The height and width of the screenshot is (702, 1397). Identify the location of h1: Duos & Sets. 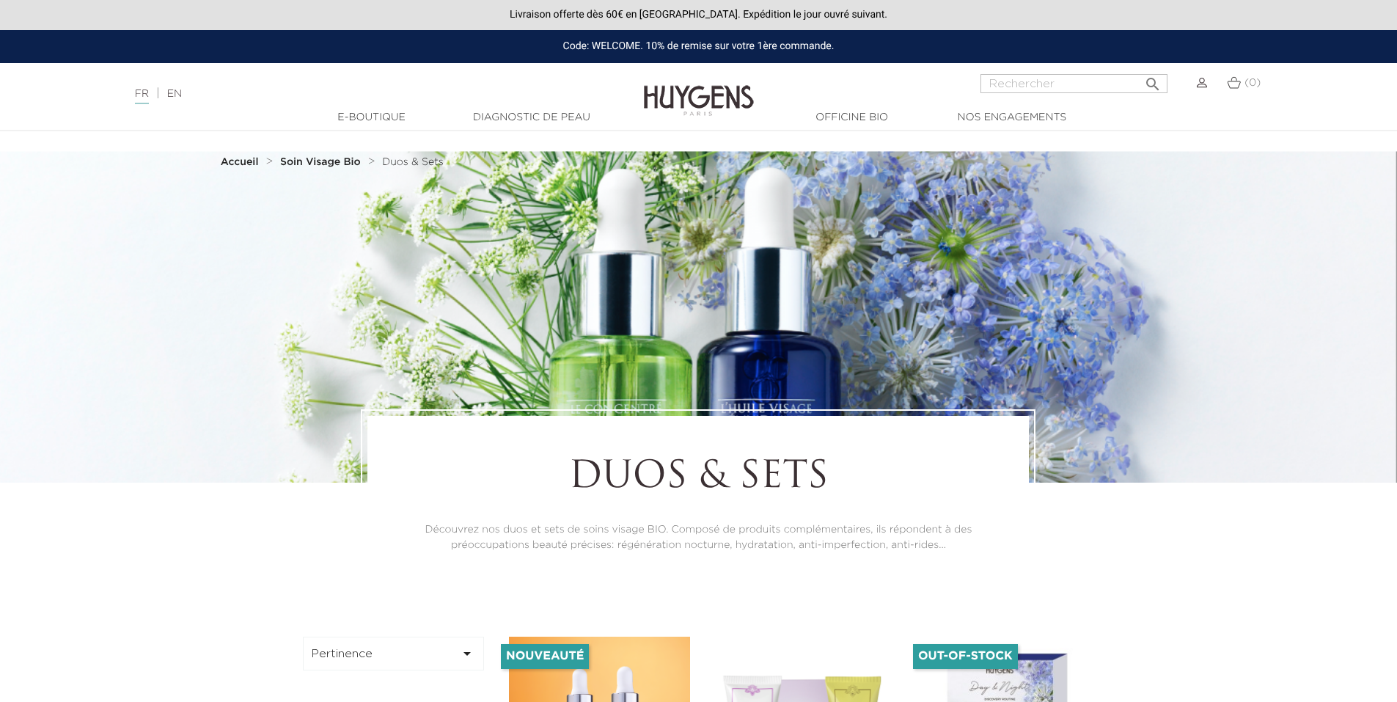
(698, 478).